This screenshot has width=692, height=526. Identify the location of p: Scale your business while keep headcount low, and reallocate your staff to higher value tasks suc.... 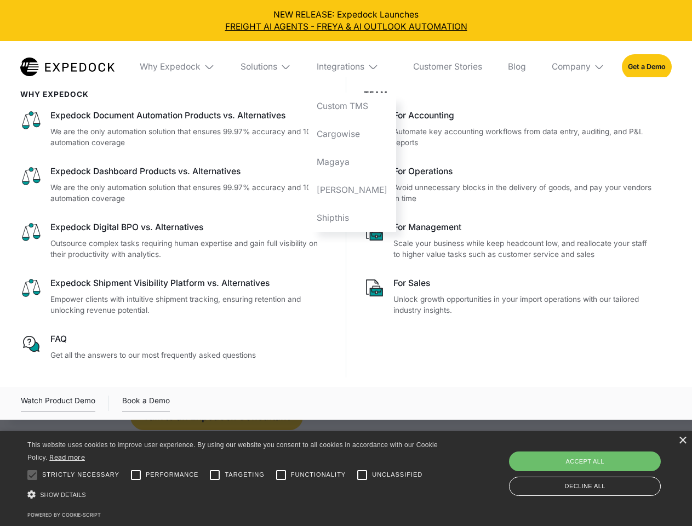
(524, 249).